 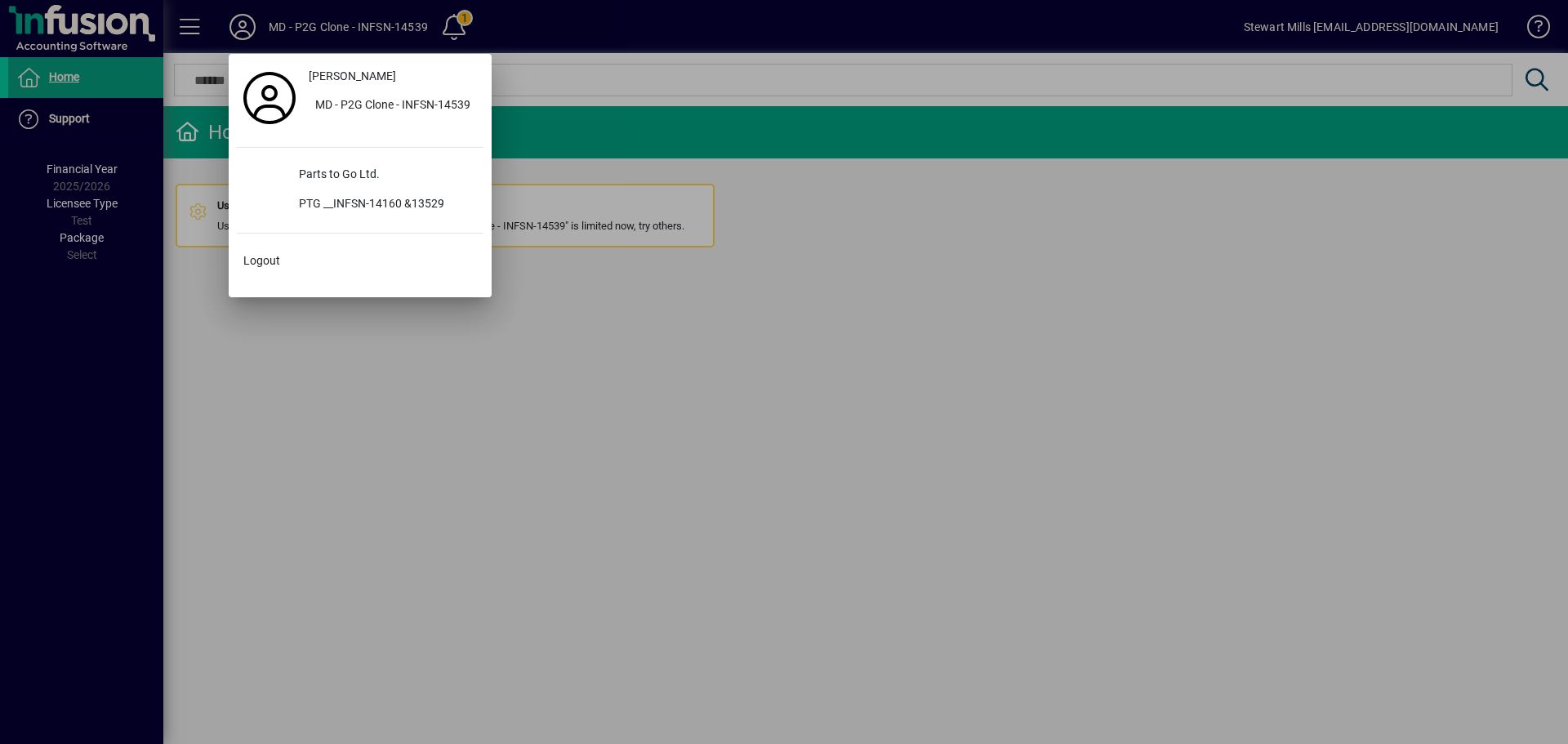 I want to click on div: Parts to Go Ltd., so click(x=385, y=176).